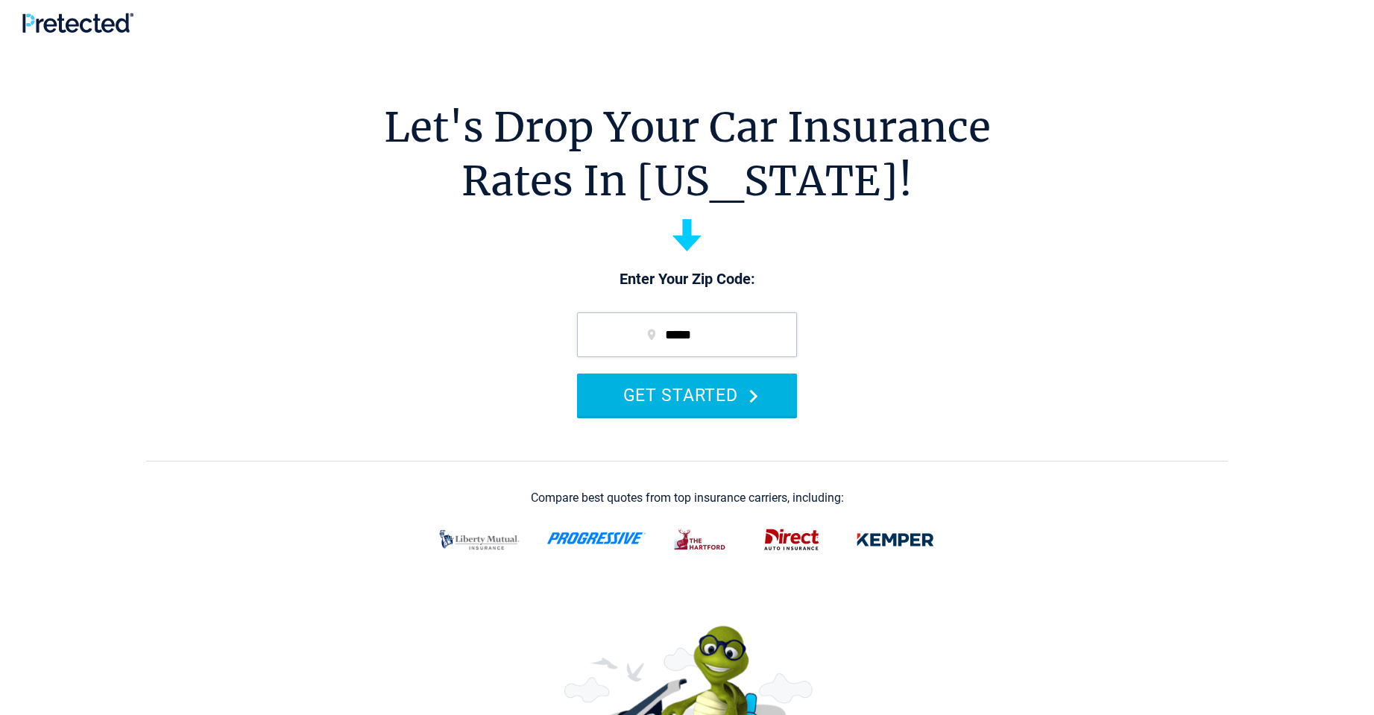 This screenshot has height=715, width=1374. Describe the element at coordinates (596, 538) in the screenshot. I see `img: progressive` at that location.